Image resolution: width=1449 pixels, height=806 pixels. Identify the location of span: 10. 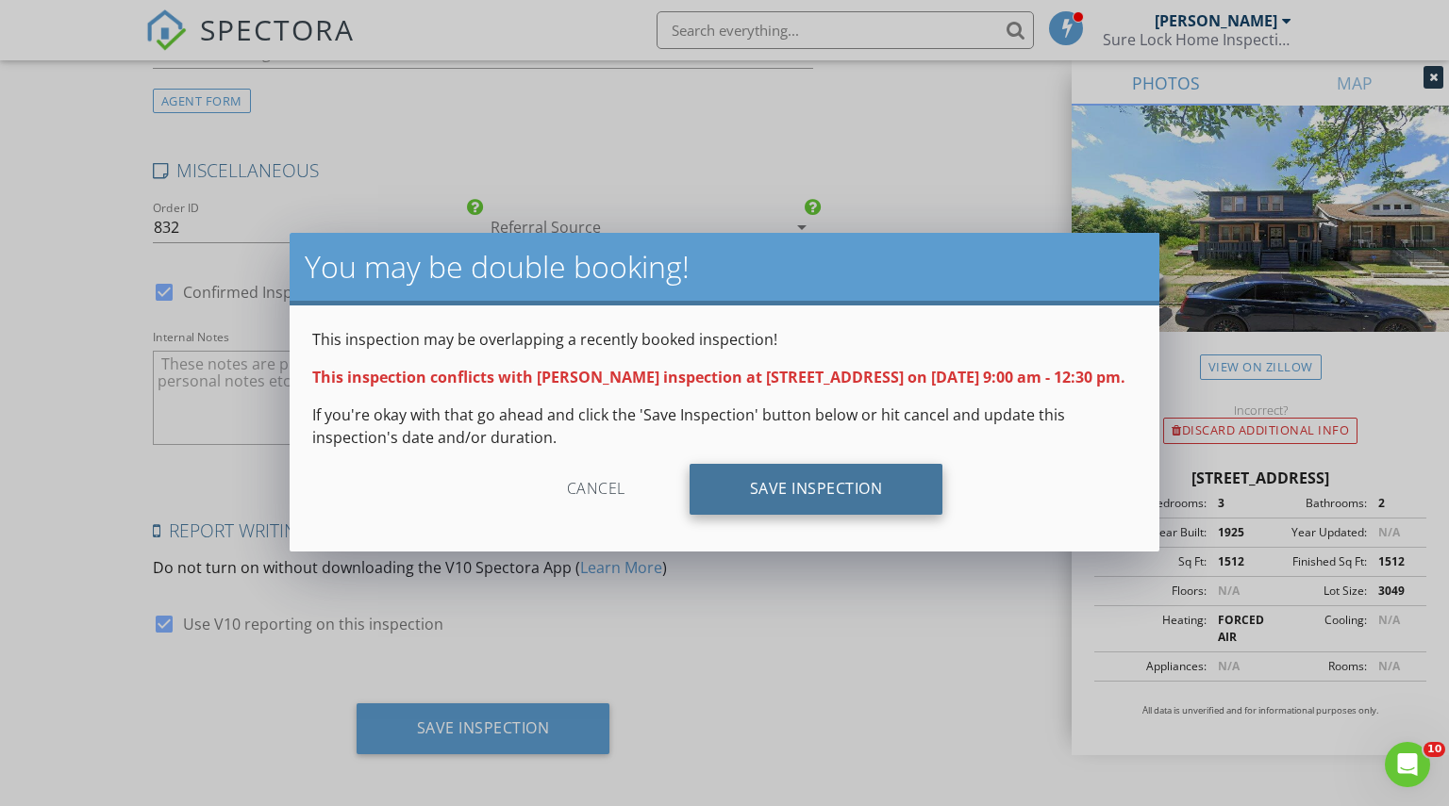
(1433, 750).